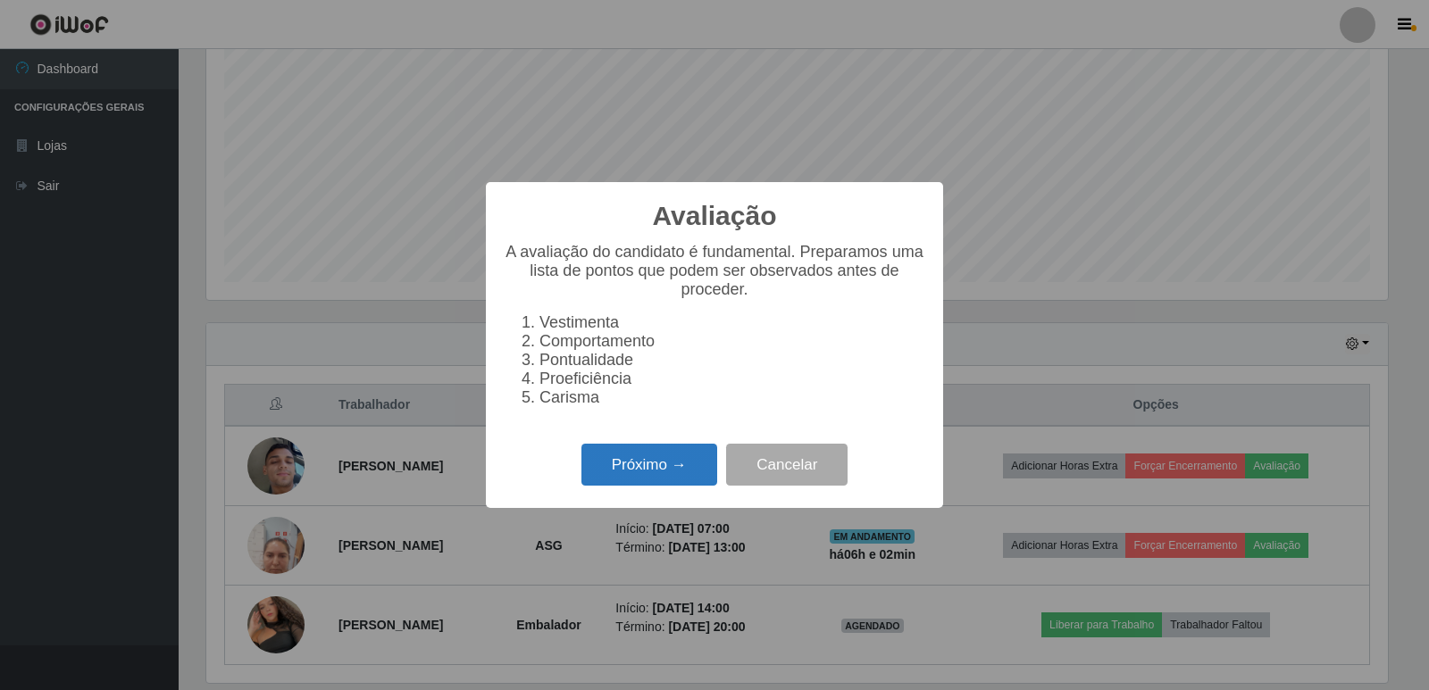  I want to click on p: A avaliação do candidato é fundamental. Preparamos uma lista de pontos que podem ser observados a..., so click(714, 271).